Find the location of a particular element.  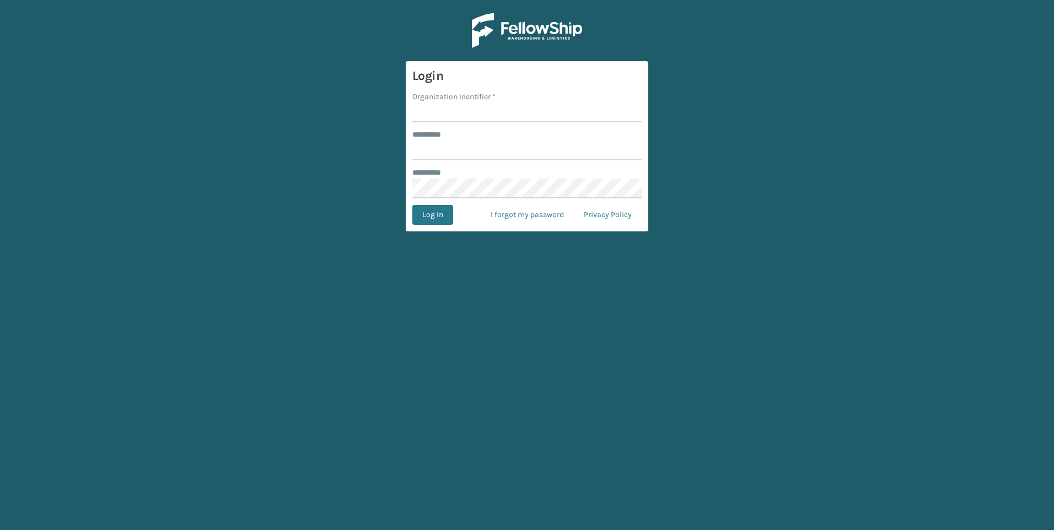

label: Organization Identifier is located at coordinates (454, 96).